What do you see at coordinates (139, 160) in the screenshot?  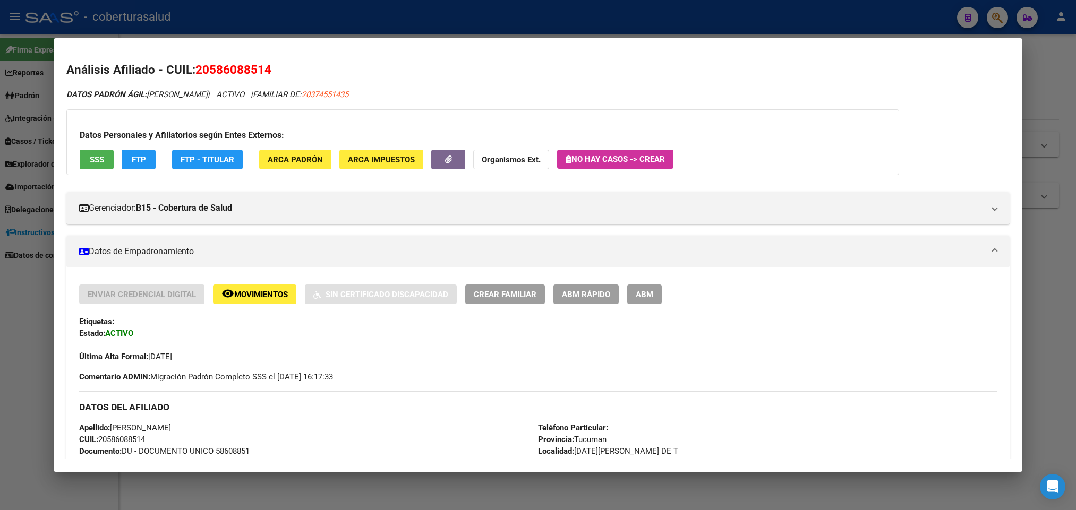 I see `span: FTP` at bounding box center [139, 160].